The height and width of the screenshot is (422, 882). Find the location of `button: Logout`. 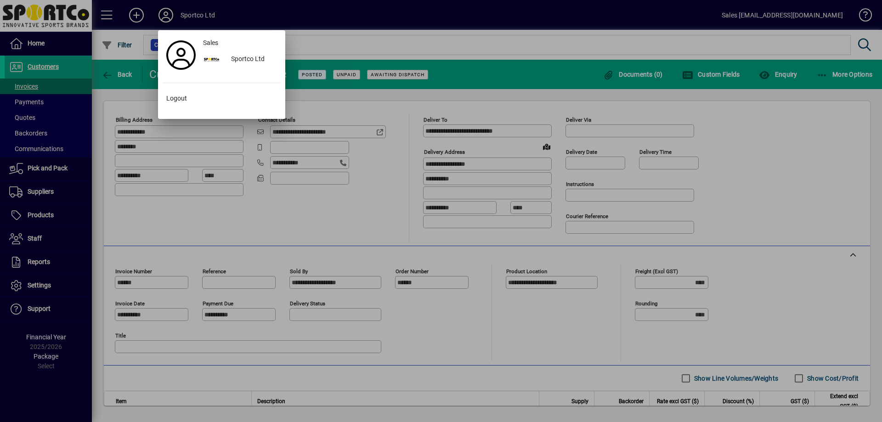

button: Logout is located at coordinates (222, 99).